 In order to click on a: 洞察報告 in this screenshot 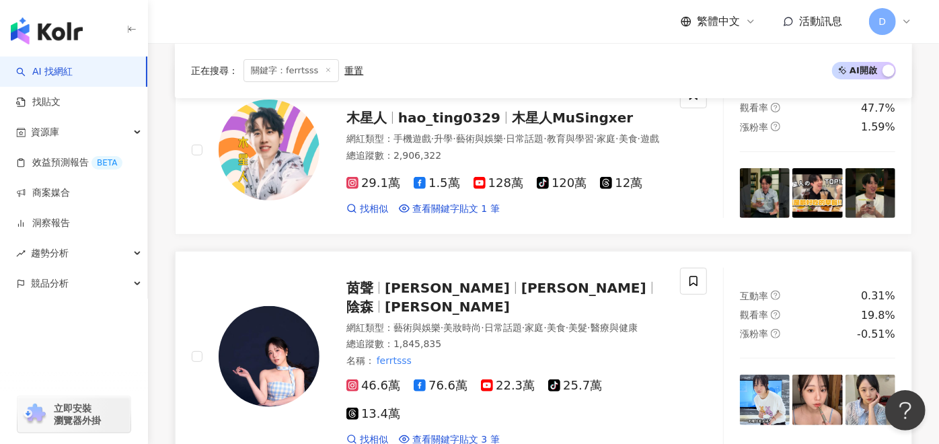, I will do `click(43, 223)`.